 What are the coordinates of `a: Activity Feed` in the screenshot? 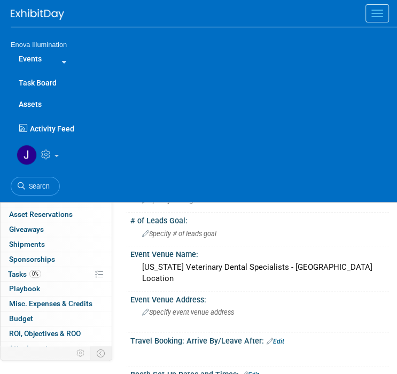 It's located at (207, 126).